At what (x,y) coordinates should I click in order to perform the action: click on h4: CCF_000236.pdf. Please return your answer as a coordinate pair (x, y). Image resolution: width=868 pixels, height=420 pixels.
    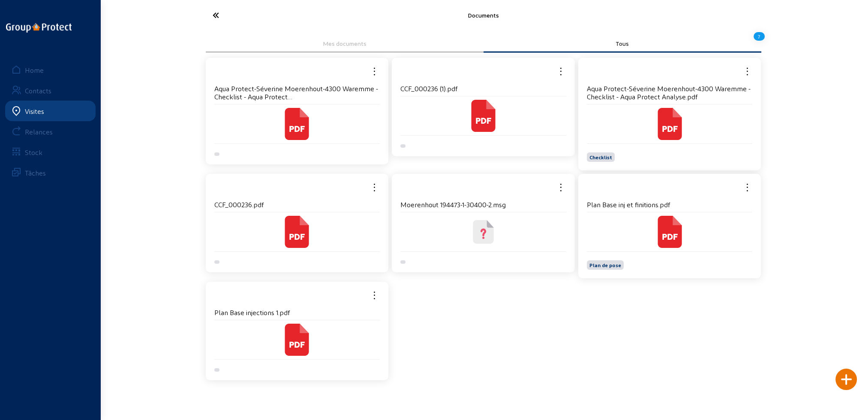
    Looking at the image, I should click on (297, 204).